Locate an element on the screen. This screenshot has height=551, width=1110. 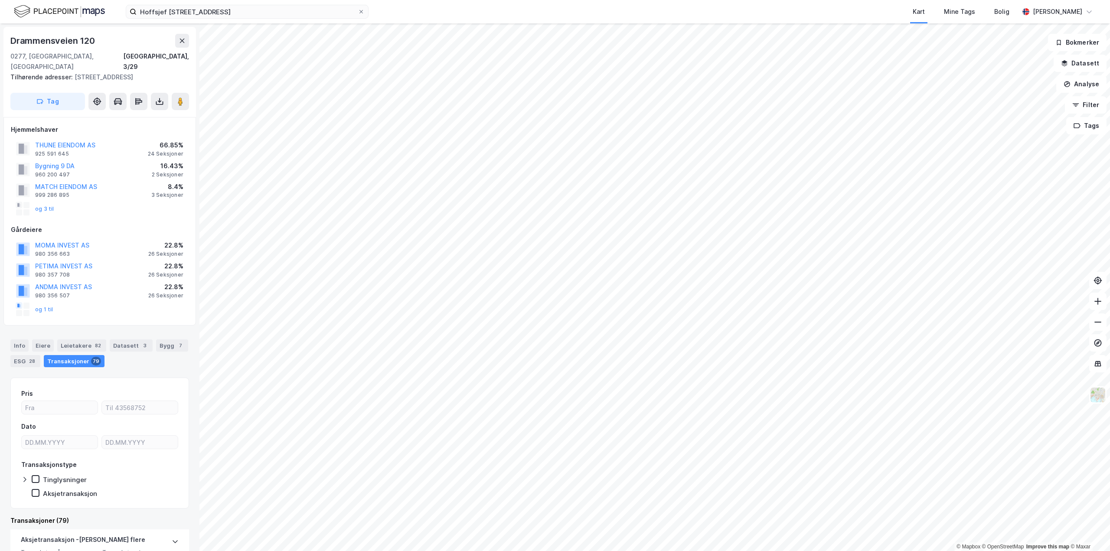
div: 66.85% is located at coordinates (166, 145).